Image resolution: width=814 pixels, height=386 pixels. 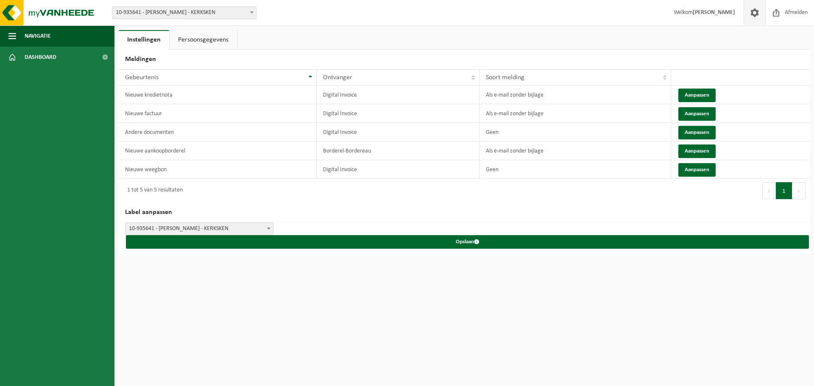 I want to click on span: Dashboard, so click(x=40, y=57).